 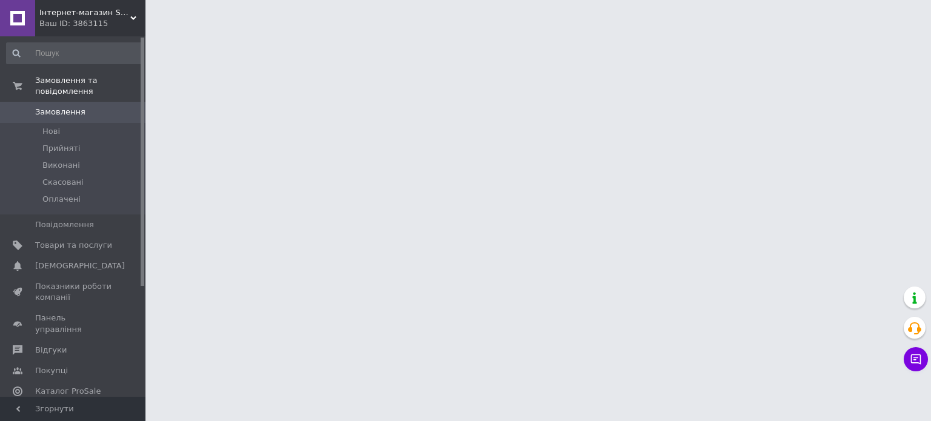 What do you see at coordinates (63, 182) in the screenshot?
I see `span: Скасовані` at bounding box center [63, 182].